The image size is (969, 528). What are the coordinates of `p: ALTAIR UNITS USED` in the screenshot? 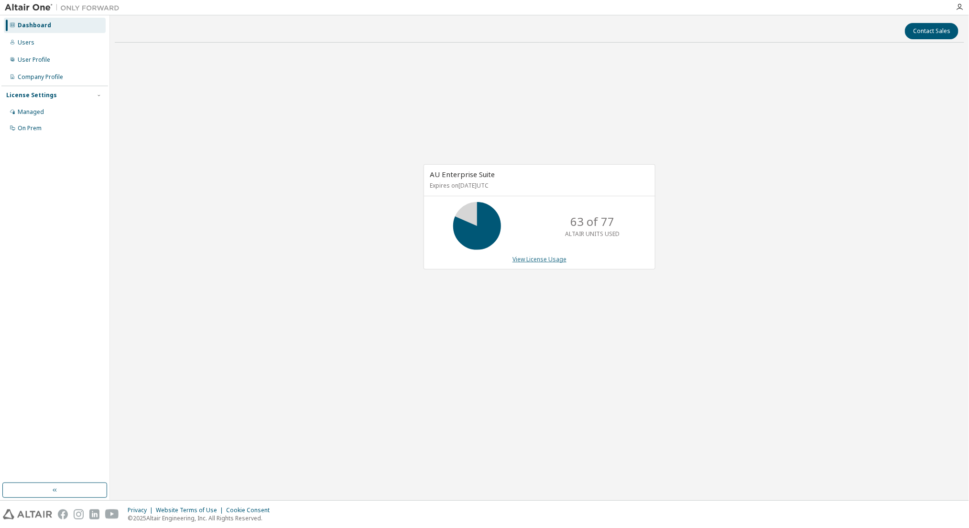 It's located at (593, 233).